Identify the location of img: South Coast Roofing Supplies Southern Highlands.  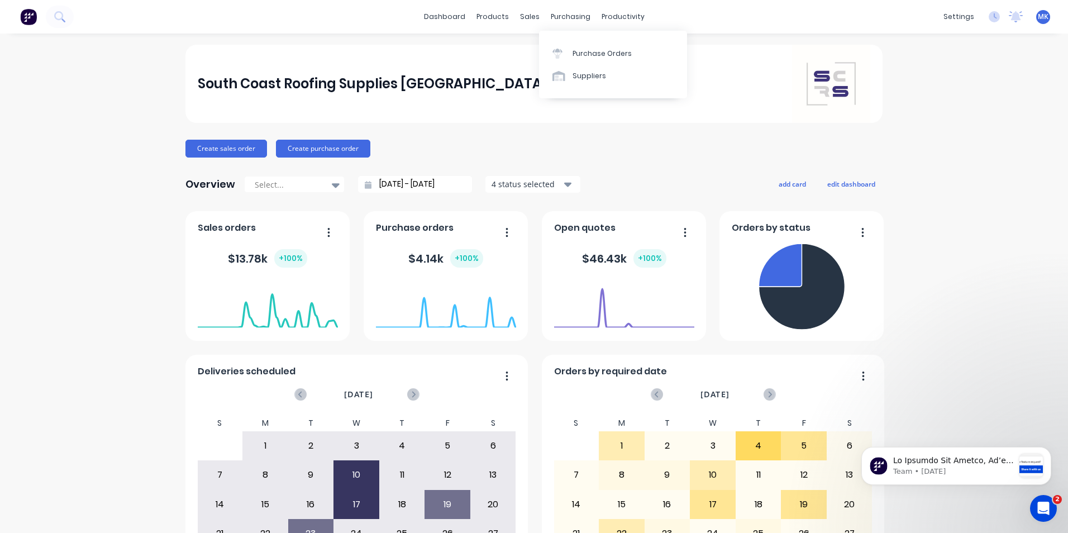
(831, 84).